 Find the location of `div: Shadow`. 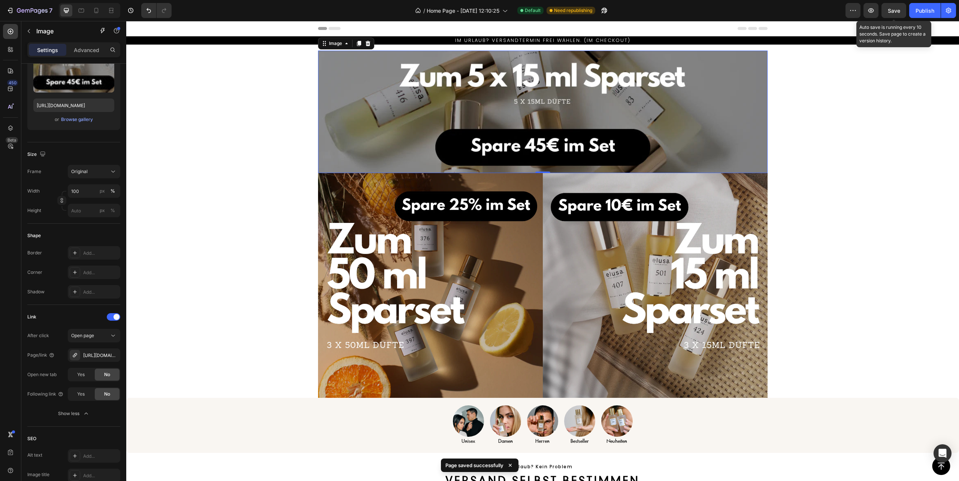

div: Shadow is located at coordinates (36, 292).